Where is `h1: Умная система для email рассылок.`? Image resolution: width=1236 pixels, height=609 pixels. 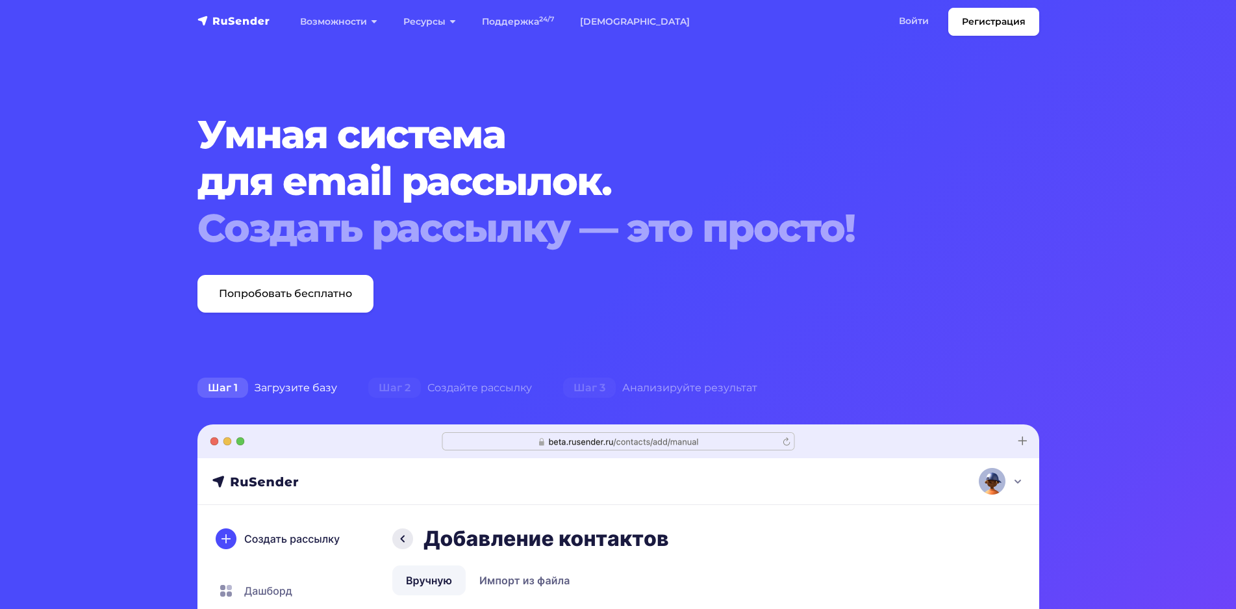
h1: Умная система для email рассылок. is located at coordinates (583, 181).